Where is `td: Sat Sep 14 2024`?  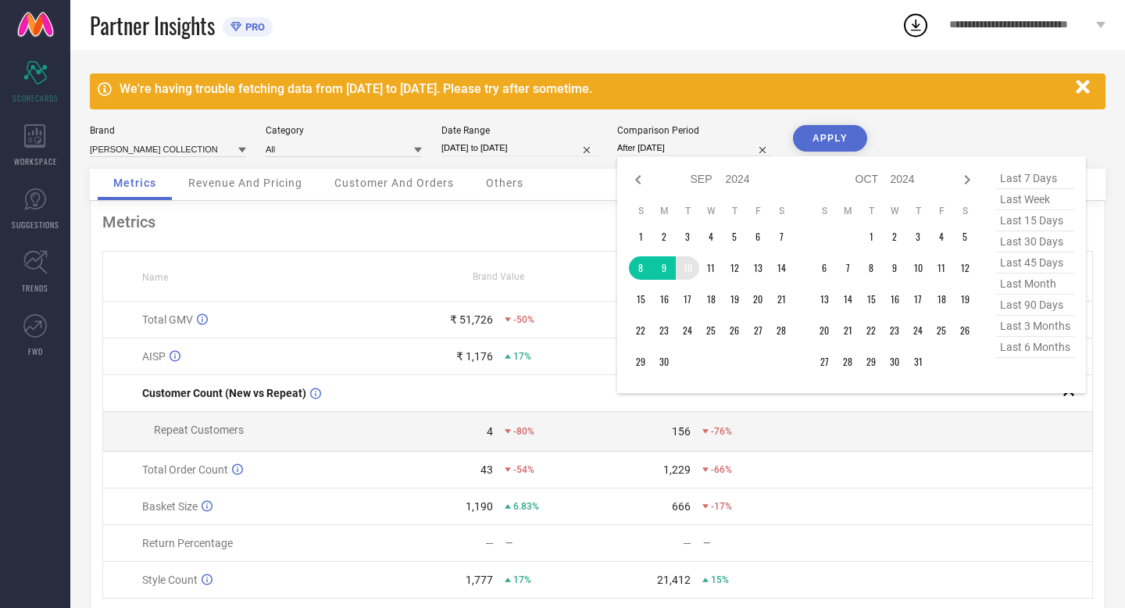
td: Sat Sep 14 2024 is located at coordinates (781, 268).